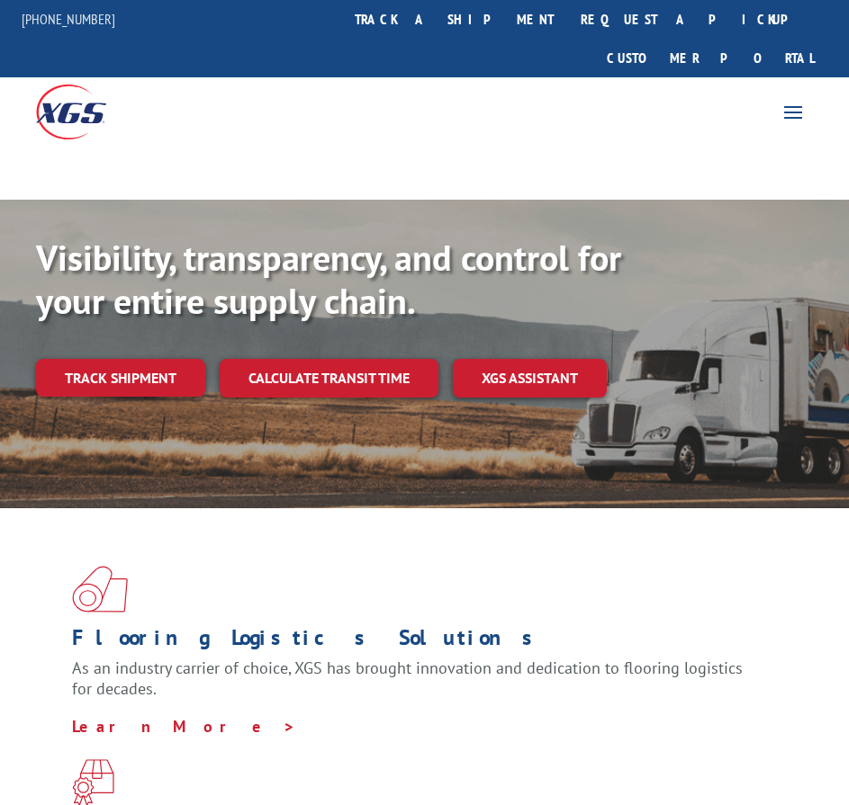 The height and width of the screenshot is (805, 849). What do you see at coordinates (328, 279) in the screenshot?
I see `b: Visibility, transparency, and control for your entire supply chain.` at bounding box center [328, 279].